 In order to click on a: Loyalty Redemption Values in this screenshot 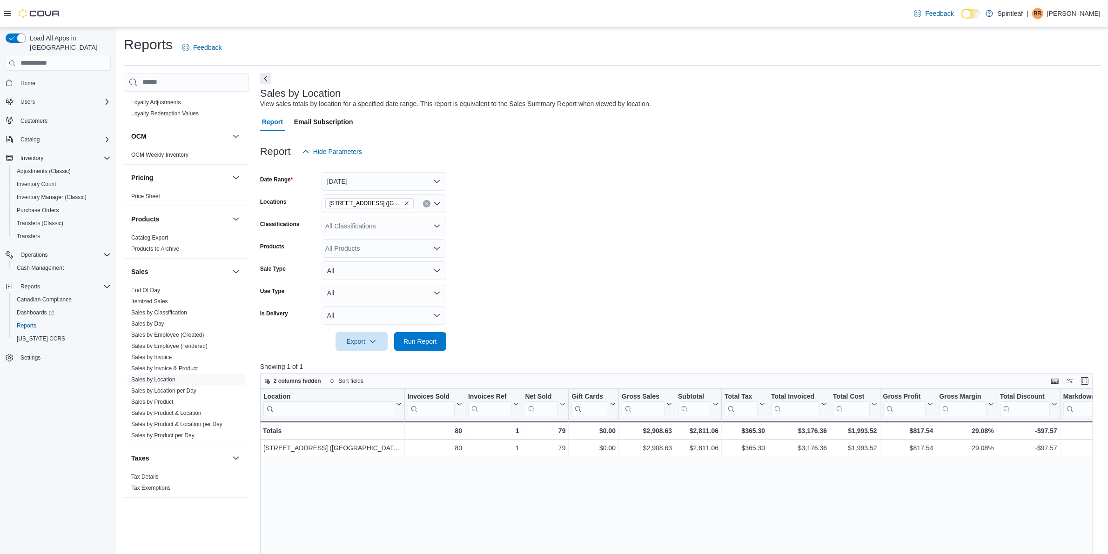, I will do `click(165, 114)`.